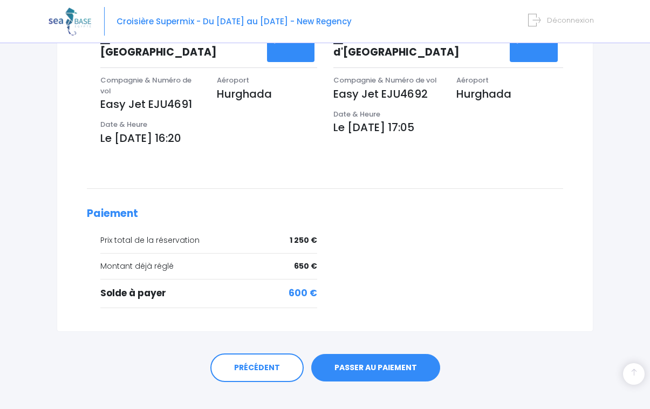  I want to click on span: 600 €, so click(303, 293).